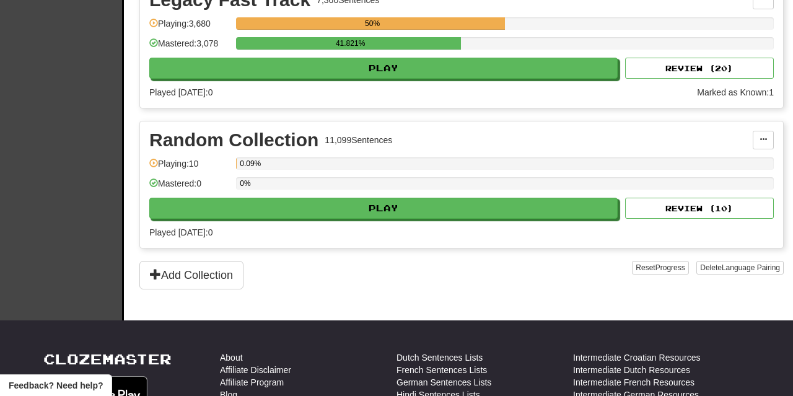 The width and height of the screenshot is (793, 396). I want to click on a: Intermediate French Resources, so click(634, 382).